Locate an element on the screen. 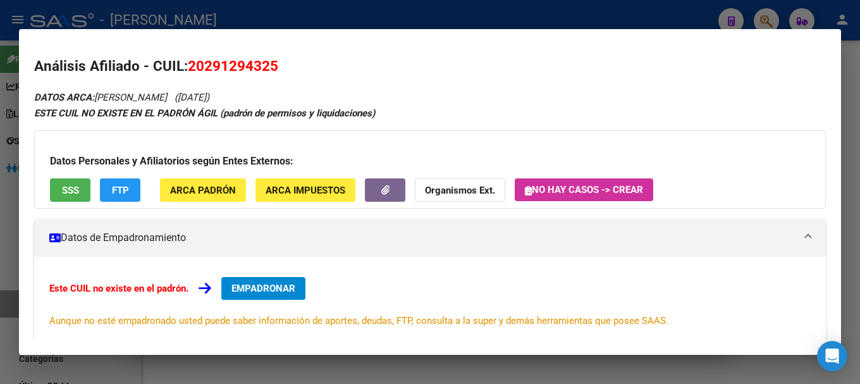 This screenshot has height=384, width=860. span: Aunque no esté empadronado usted puede saber información de aportes, deudas, FTP, consulta a la s... is located at coordinates (359, 321).